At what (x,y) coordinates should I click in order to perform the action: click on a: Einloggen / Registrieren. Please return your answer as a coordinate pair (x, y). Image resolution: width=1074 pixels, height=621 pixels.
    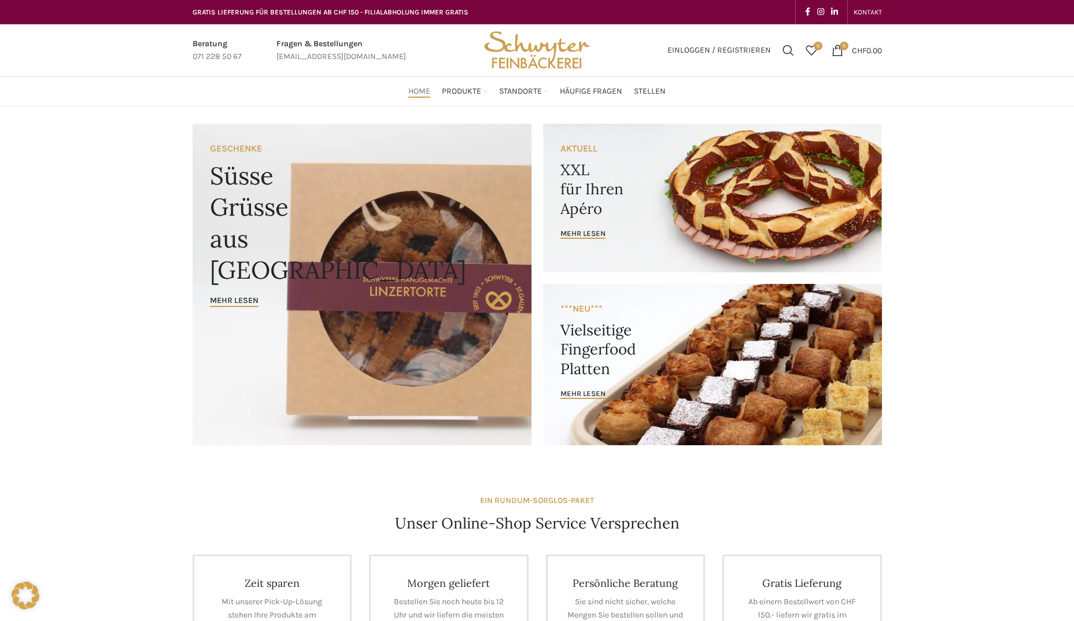
    Looking at the image, I should click on (719, 50).